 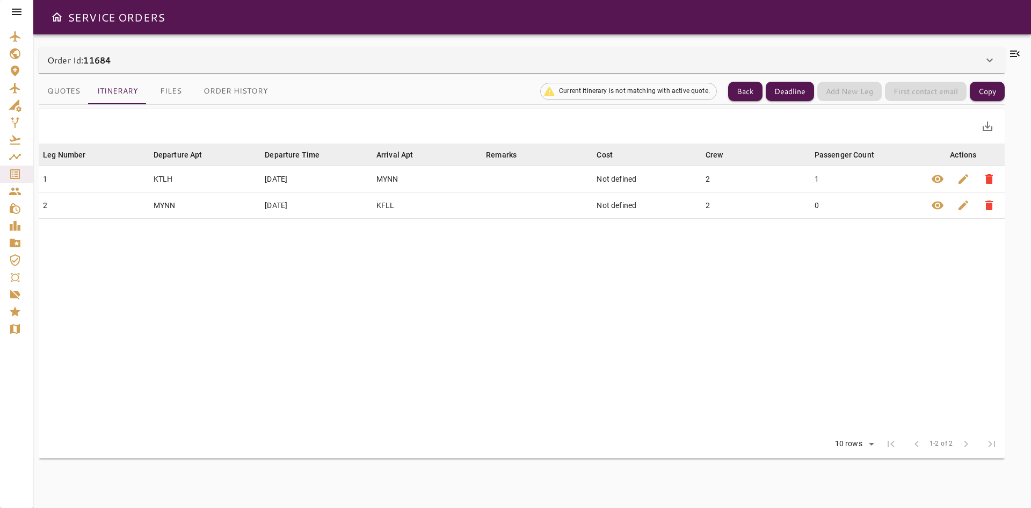 What do you see at coordinates (299, 155) in the screenshot?
I see `span: Departure Time` at bounding box center [299, 155].